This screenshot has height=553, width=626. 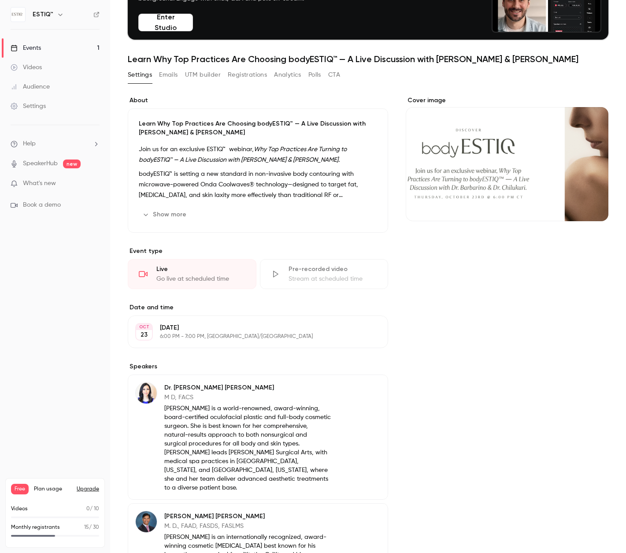 What do you see at coordinates (144, 335) in the screenshot?
I see `p: 23` at bounding box center [144, 335].